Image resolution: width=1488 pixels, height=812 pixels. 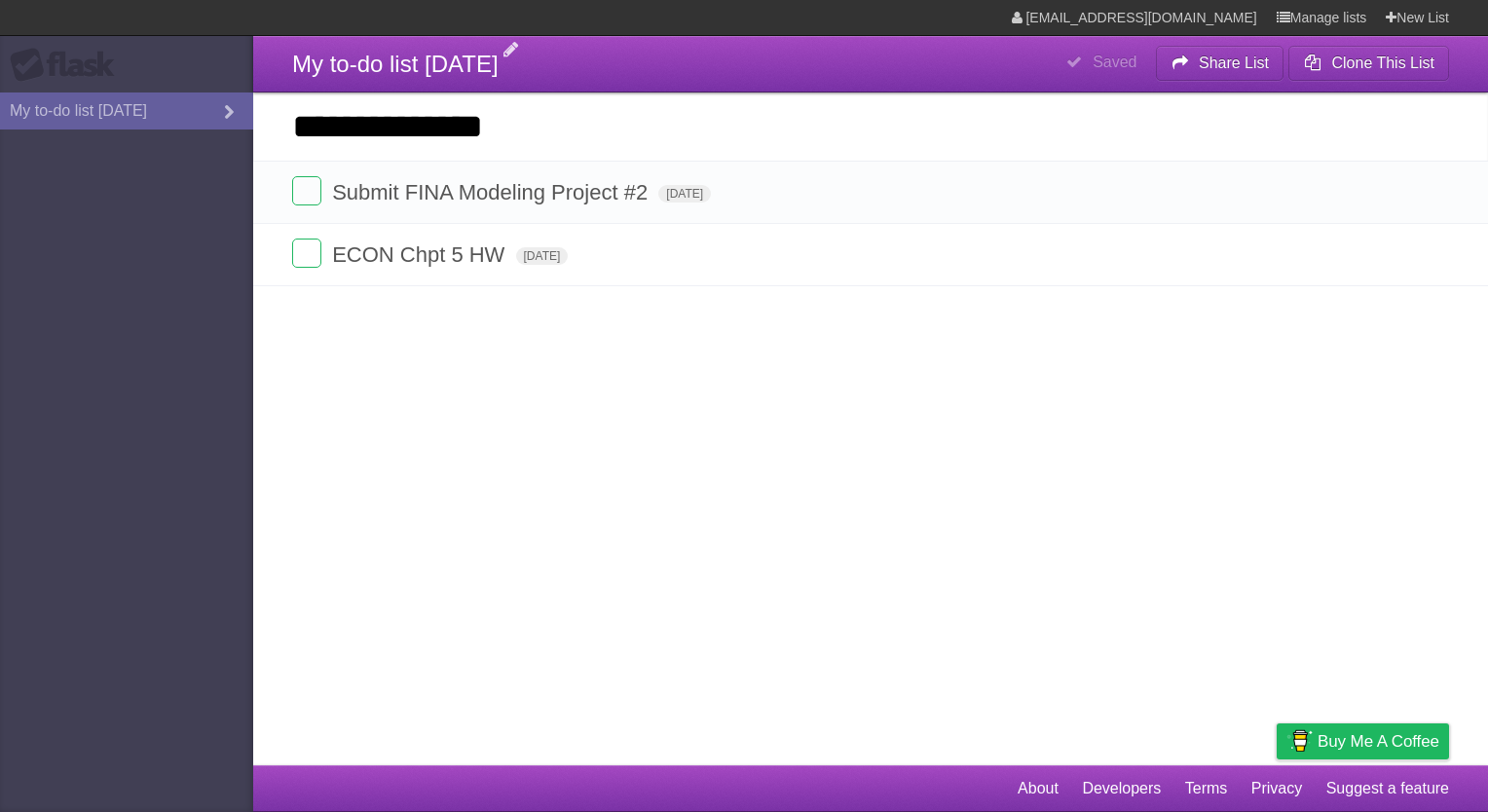 I want to click on button: Clone This List, so click(x=1369, y=63).